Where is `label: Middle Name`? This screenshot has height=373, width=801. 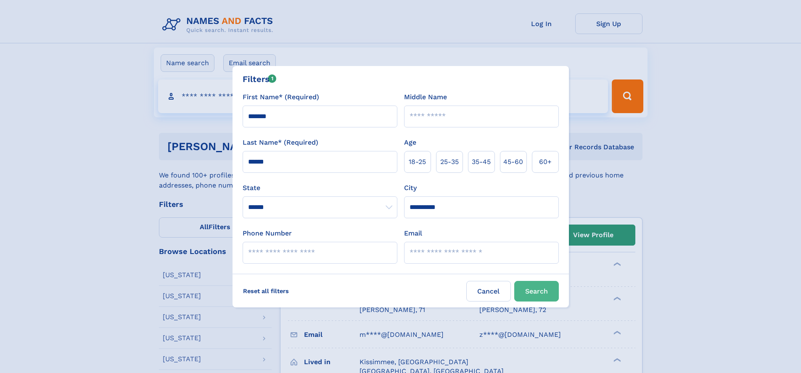 label: Middle Name is located at coordinates (426, 97).